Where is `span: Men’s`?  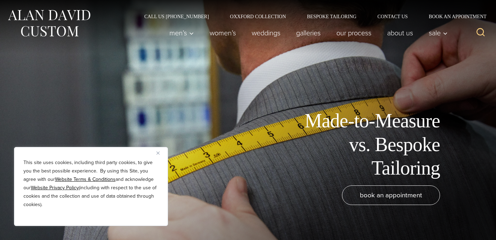
span: Men’s is located at coordinates (182, 33).